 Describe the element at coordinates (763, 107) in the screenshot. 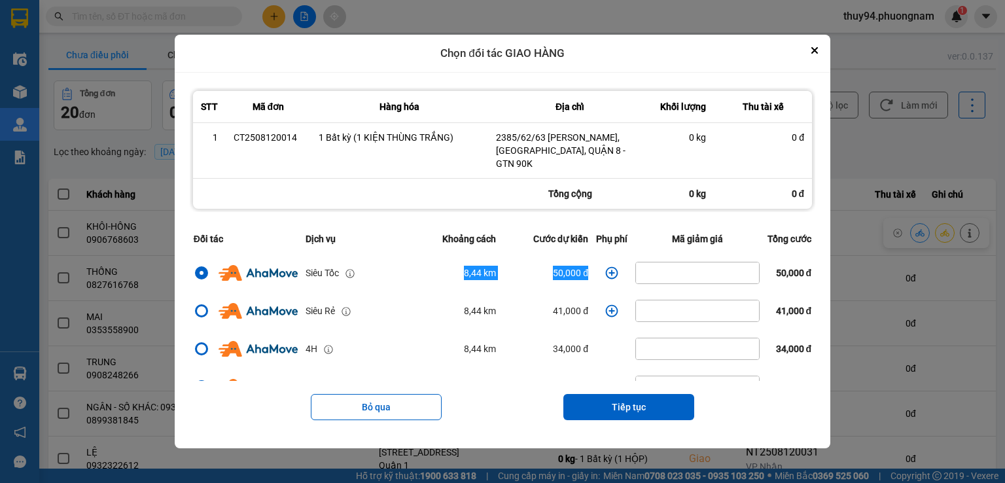

I see `div: Thu tài xế` at that location.